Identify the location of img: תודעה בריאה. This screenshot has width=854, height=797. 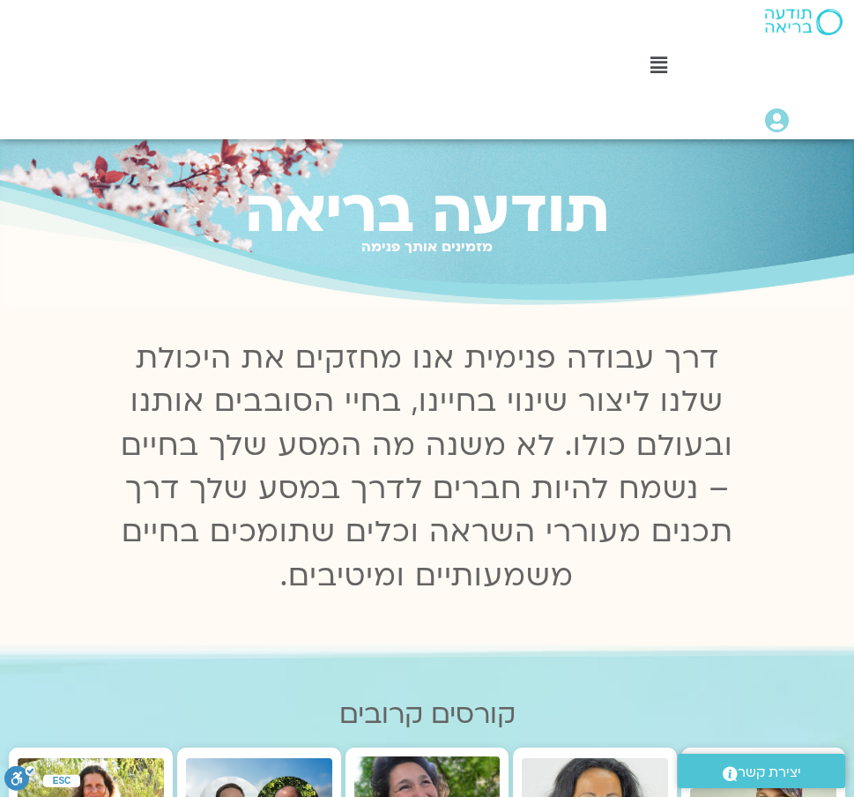
(804, 22).